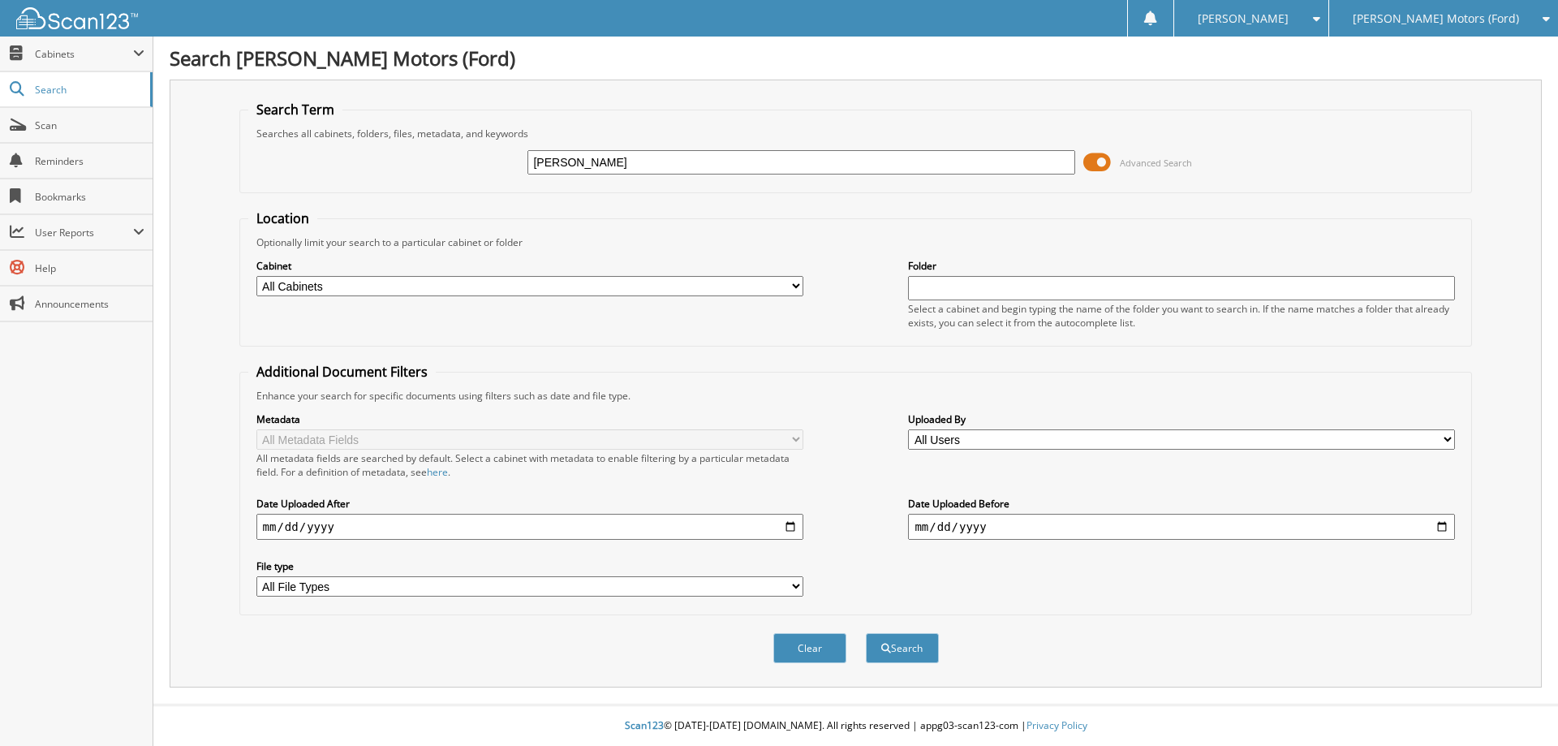 This screenshot has width=1558, height=746. Describe the element at coordinates (530, 465) in the screenshot. I see `div: All metadata fields are searched by default. Select a cabinet with metadata to enable filtering b...` at that location.